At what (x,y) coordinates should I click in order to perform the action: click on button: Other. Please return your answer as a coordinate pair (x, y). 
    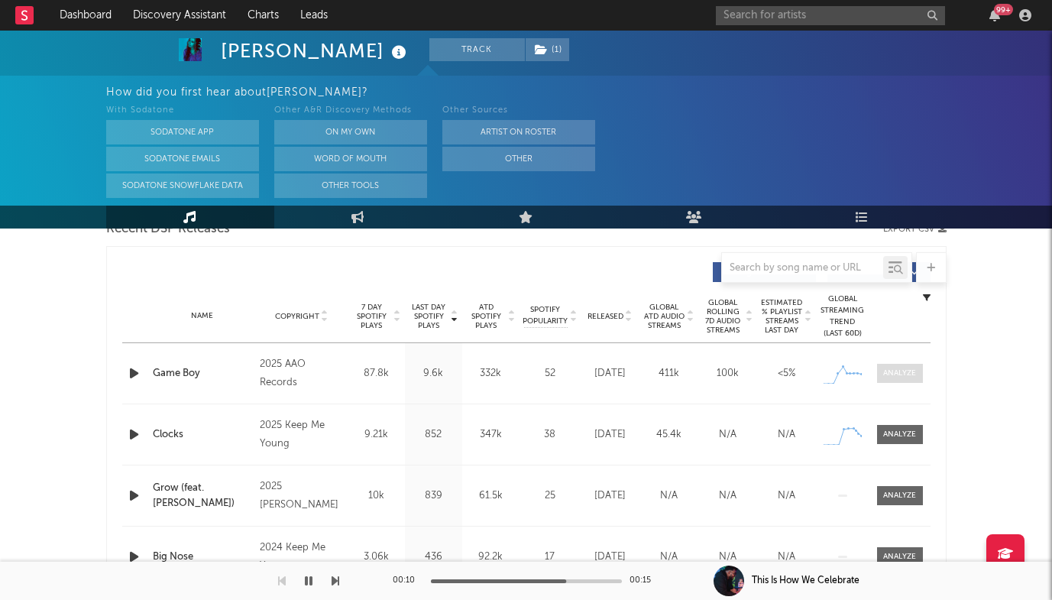
    Looking at the image, I should click on (519, 159).